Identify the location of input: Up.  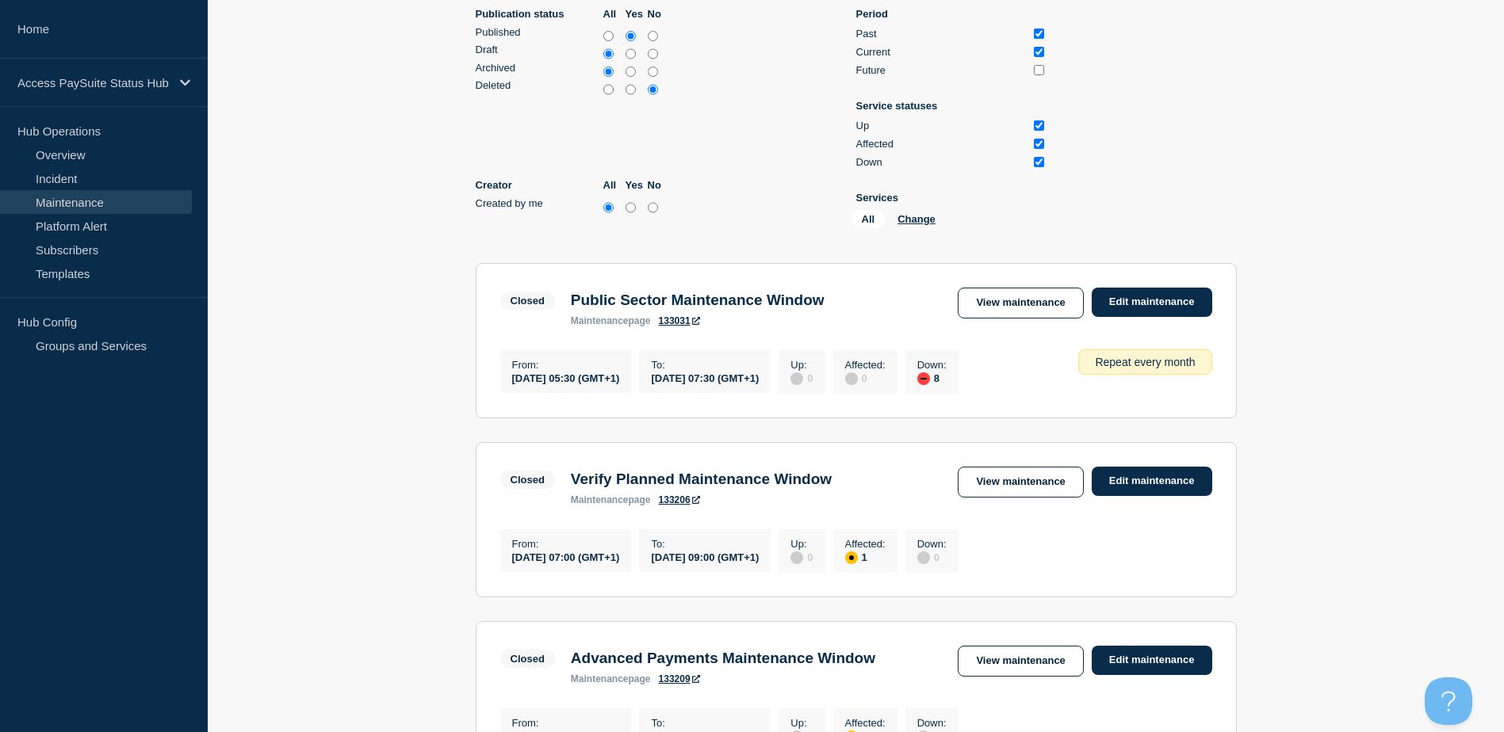
(1038, 125).